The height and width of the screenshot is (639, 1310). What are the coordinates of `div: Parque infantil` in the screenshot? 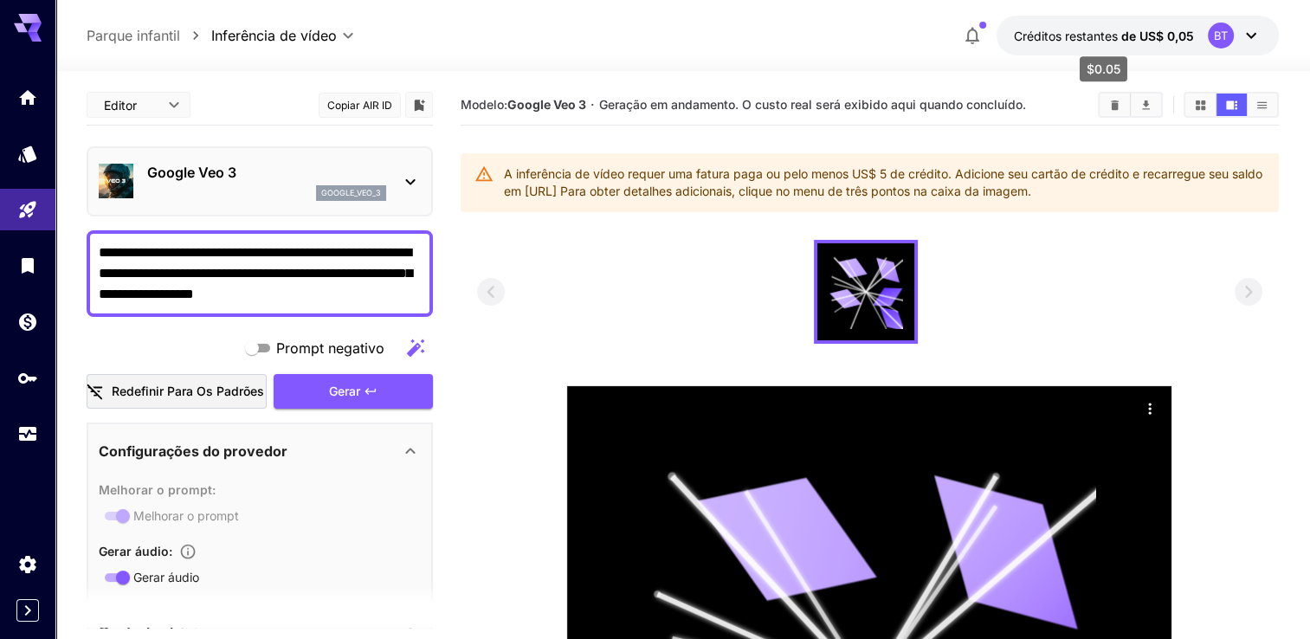 It's located at (28, 210).